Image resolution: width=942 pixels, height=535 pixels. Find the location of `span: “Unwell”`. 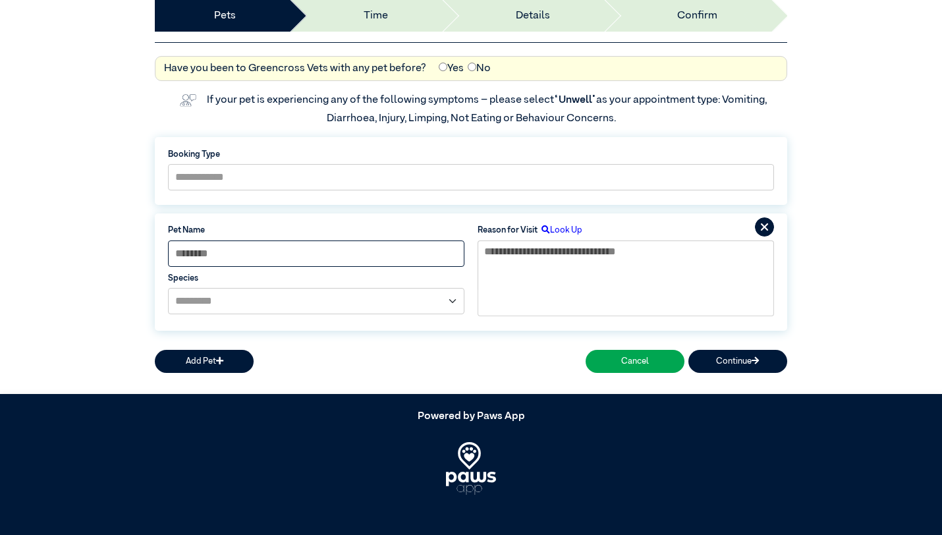

span: “Unwell” is located at coordinates (575, 100).